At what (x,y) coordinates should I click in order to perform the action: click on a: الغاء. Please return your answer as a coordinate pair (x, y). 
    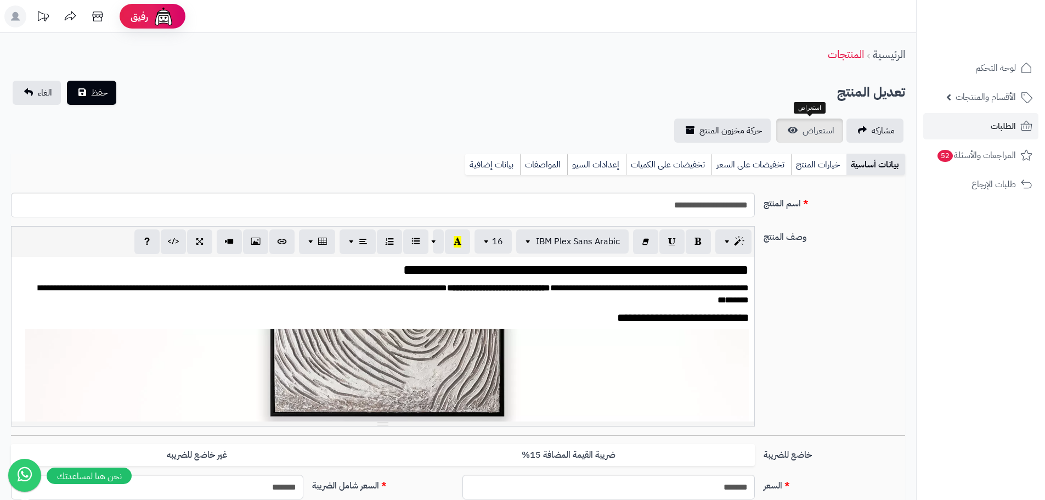
    Looking at the image, I should click on (37, 93).